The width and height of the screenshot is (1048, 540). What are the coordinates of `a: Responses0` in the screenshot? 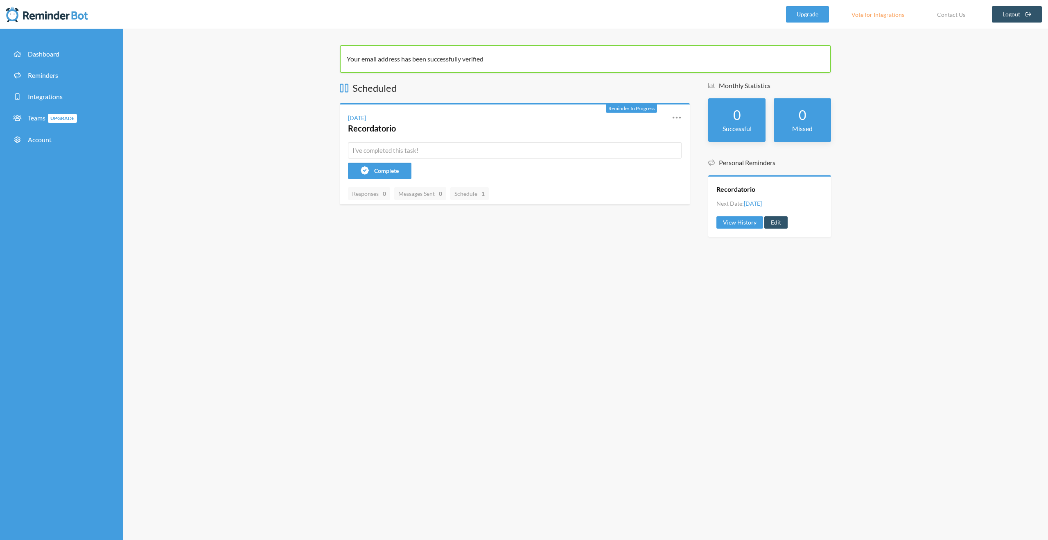 It's located at (369, 193).